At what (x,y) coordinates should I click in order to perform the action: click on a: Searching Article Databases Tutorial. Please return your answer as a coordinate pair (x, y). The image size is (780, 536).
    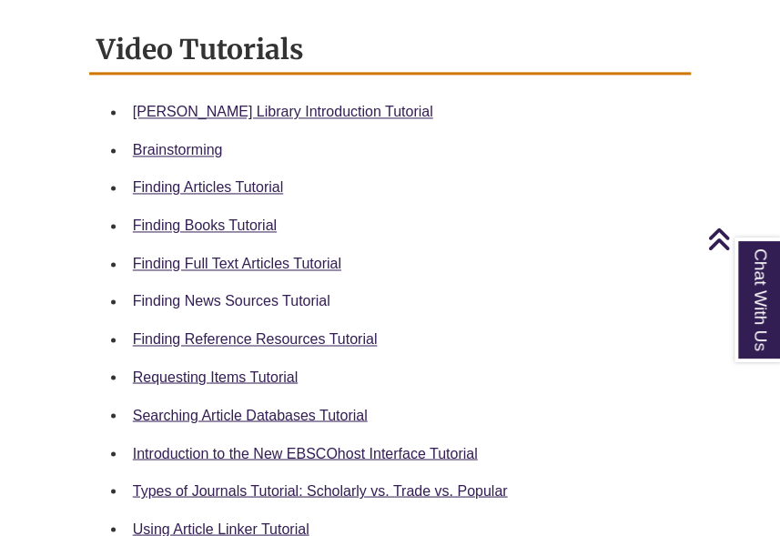
    Looking at the image, I should click on (250, 414).